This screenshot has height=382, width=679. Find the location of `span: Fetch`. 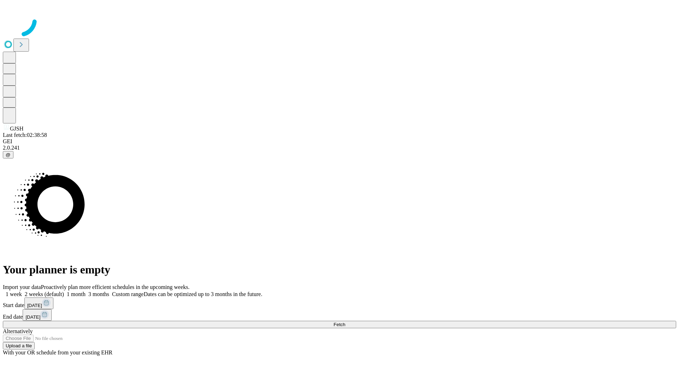

span: Fetch is located at coordinates (339, 324).